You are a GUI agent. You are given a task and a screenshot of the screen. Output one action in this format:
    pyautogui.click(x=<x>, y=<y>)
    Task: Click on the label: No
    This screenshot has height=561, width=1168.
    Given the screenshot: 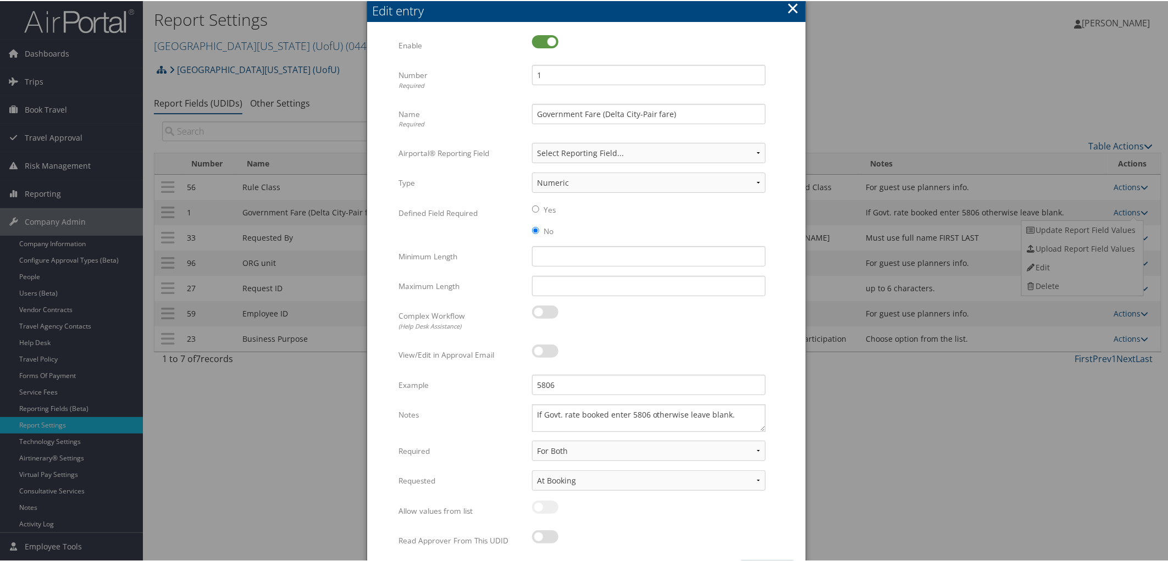 What is the action you would take?
    pyautogui.click(x=548, y=230)
    